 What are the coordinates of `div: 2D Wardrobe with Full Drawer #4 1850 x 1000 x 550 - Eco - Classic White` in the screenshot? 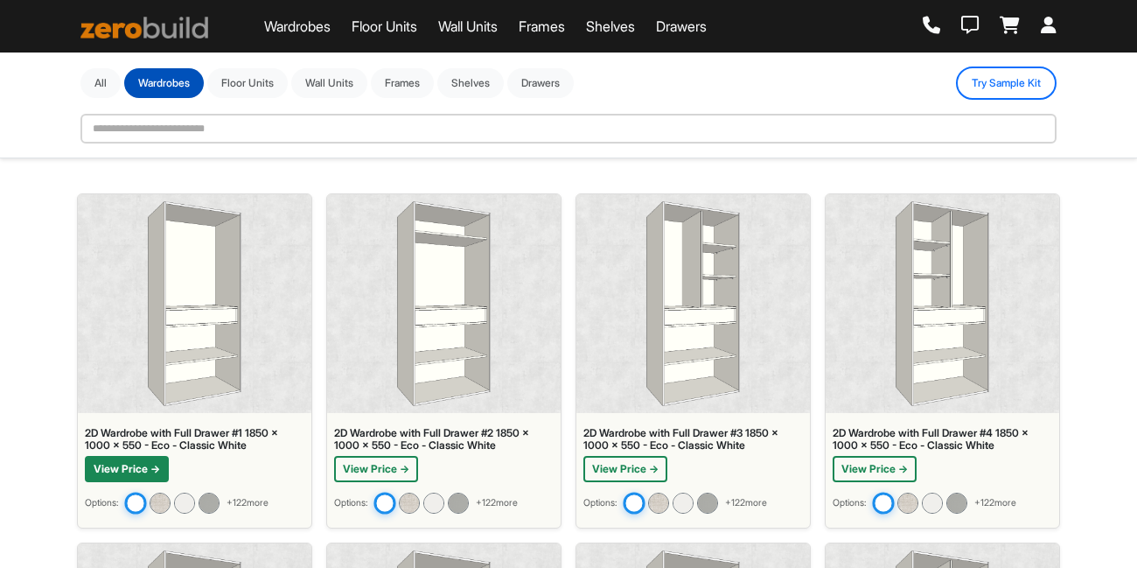 It's located at (942, 439).